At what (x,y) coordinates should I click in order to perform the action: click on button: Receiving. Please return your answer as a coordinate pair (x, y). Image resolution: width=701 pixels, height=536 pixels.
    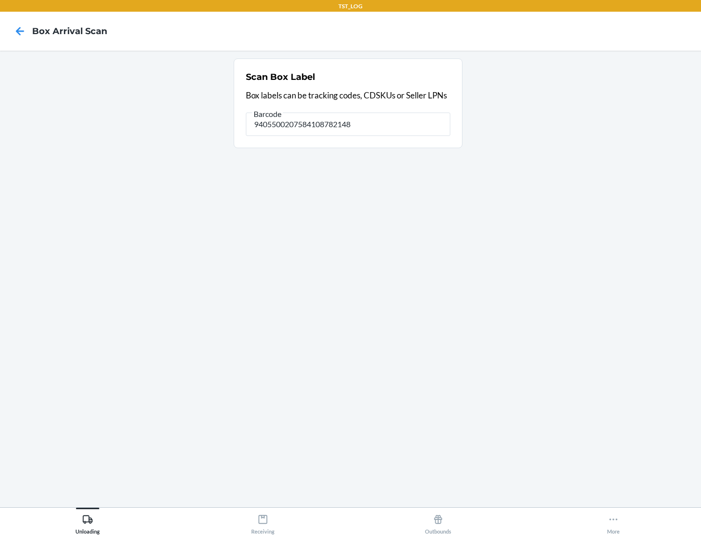
    Looking at the image, I should click on (263, 521).